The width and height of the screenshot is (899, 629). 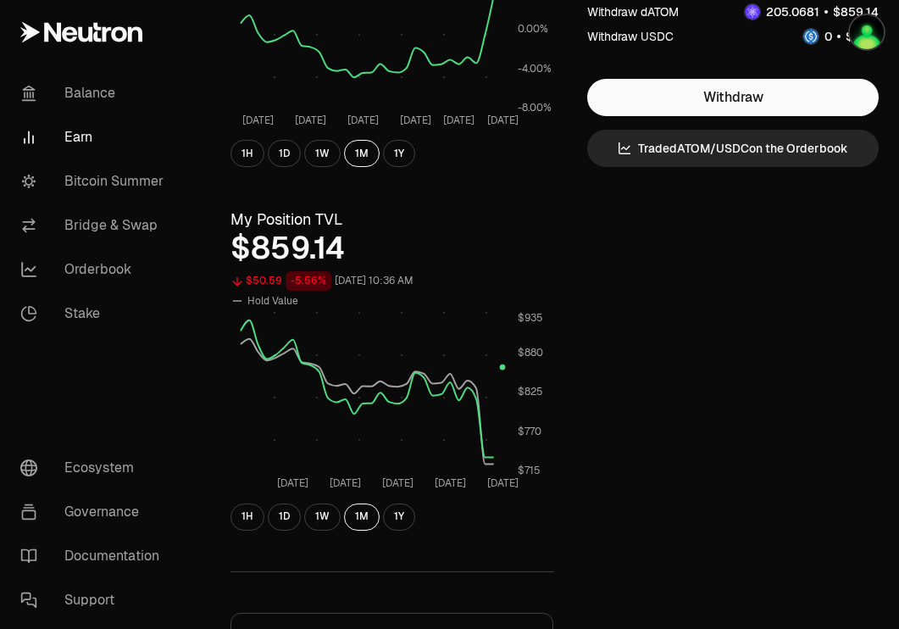 I want to click on span: Hold Value, so click(x=273, y=301).